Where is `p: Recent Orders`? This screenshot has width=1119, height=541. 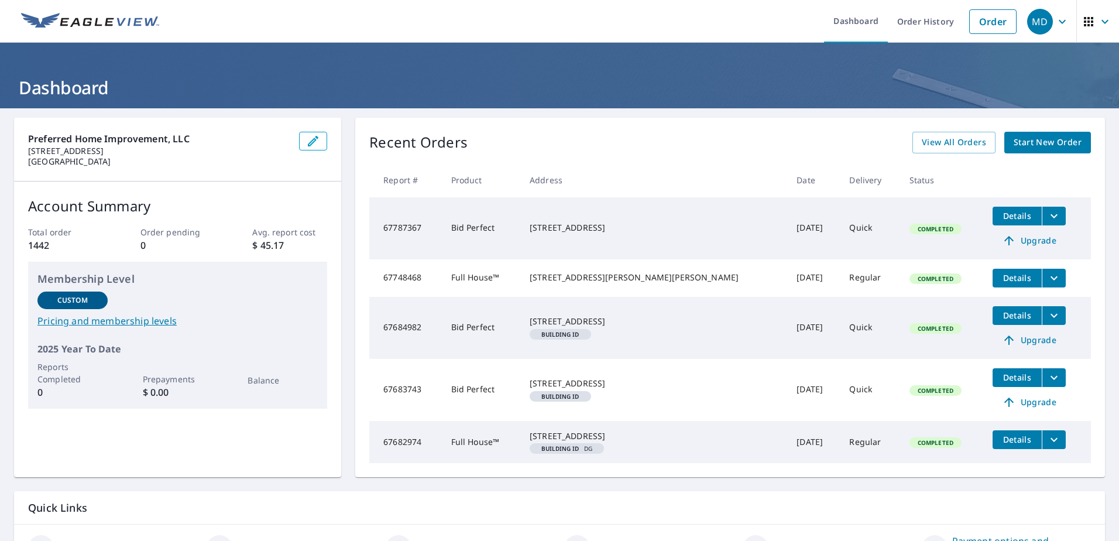
p: Recent Orders is located at coordinates (418, 142).